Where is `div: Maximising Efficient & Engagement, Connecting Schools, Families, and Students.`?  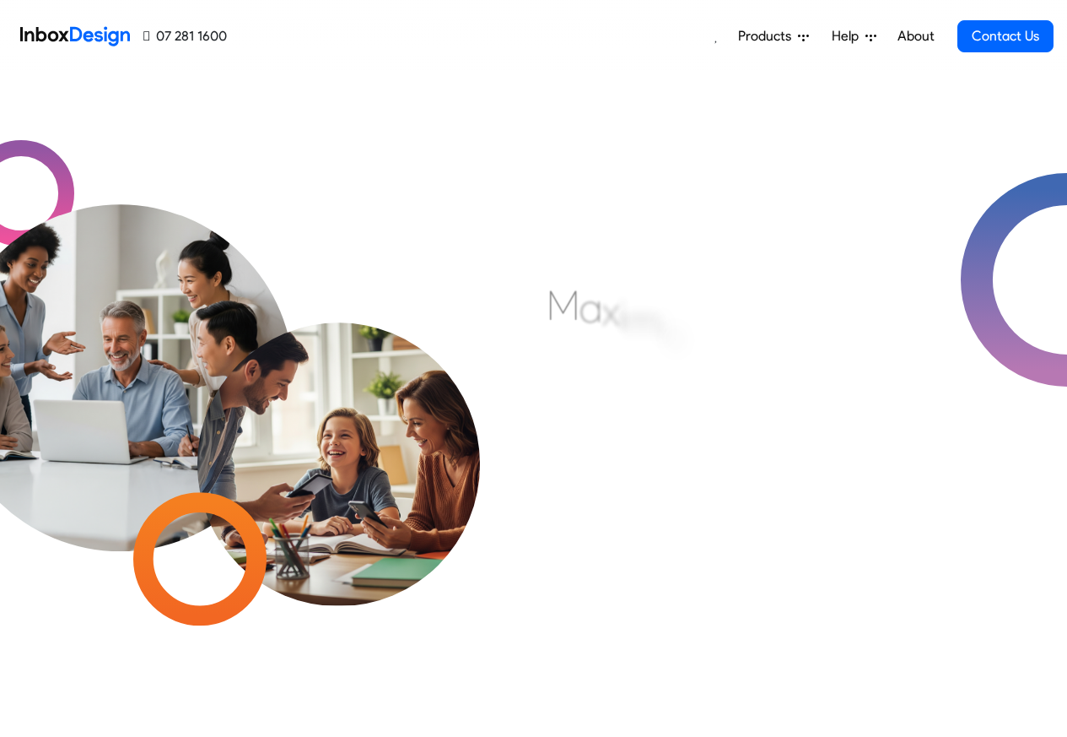
div: Maximising Efficient & Engagement, Connecting Schools, Families, and Students. is located at coordinates (751, 405).